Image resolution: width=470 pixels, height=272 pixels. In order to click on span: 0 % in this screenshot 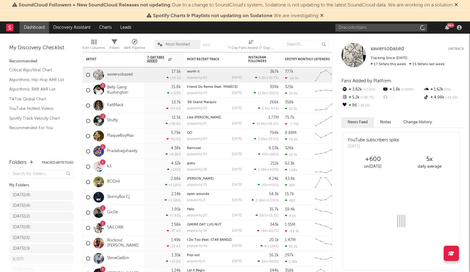, I will do `click(447, 90)`.